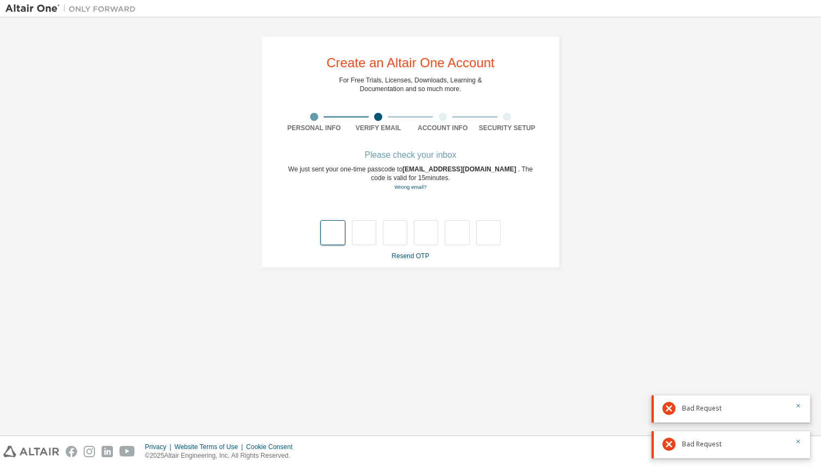 This screenshot has height=467, width=821. What do you see at coordinates (107, 452) in the screenshot?
I see `img: linkedin.svg` at bounding box center [107, 452].